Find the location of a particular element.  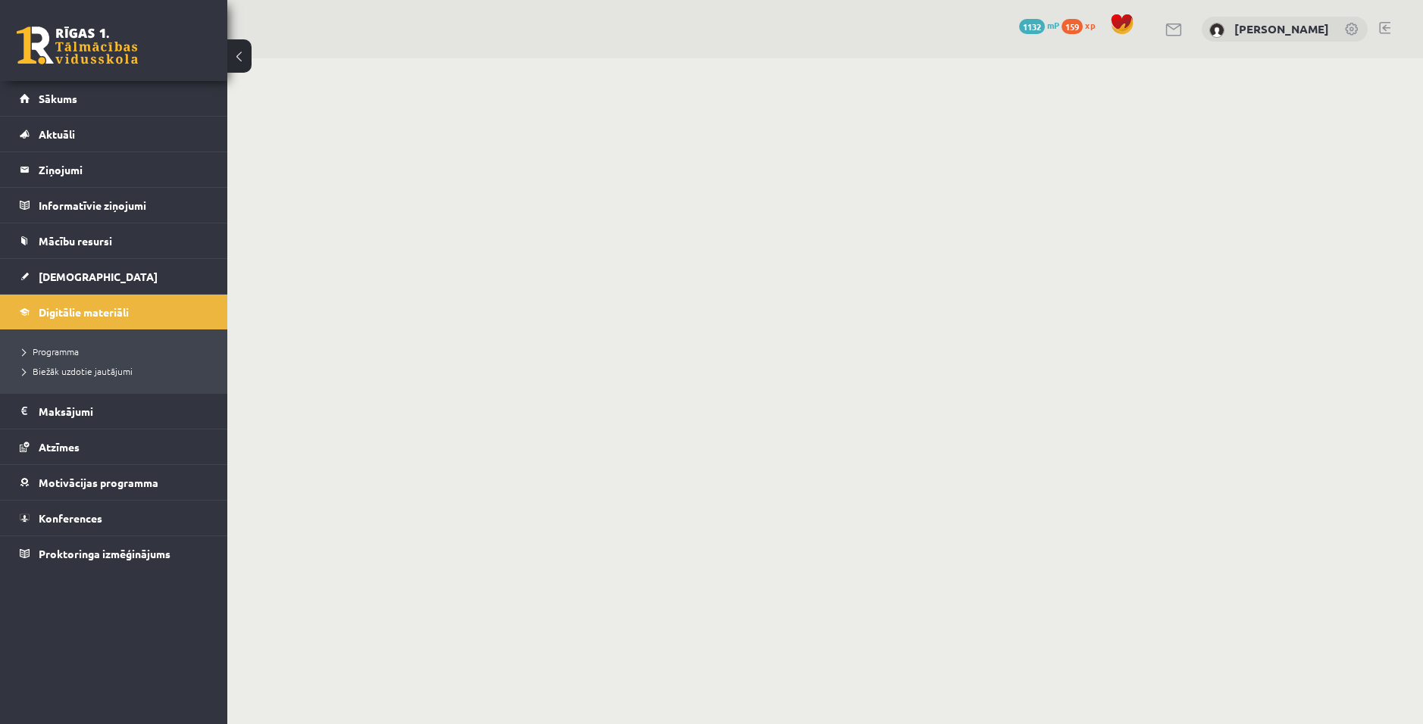

span: mP is located at coordinates (1053, 25).